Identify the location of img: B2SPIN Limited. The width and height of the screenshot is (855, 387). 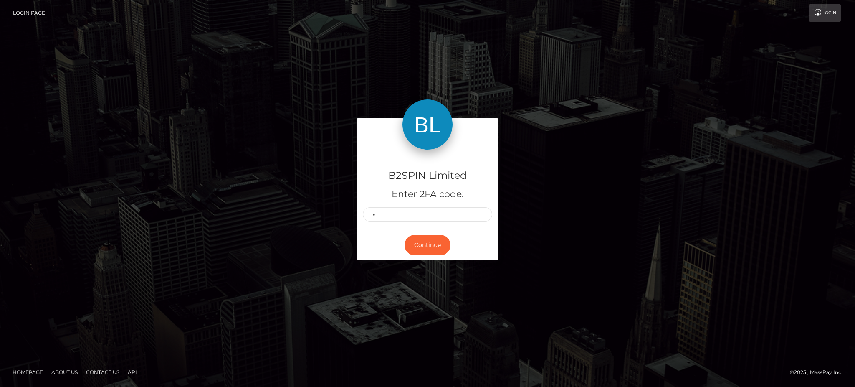
(427, 124).